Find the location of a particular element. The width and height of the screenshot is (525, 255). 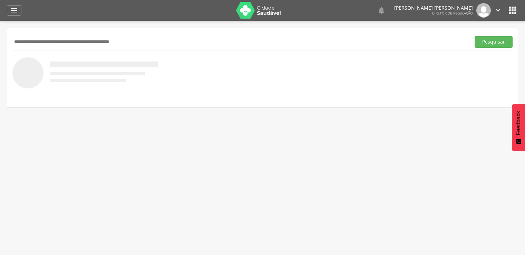

span: Feedback is located at coordinates (518, 123).